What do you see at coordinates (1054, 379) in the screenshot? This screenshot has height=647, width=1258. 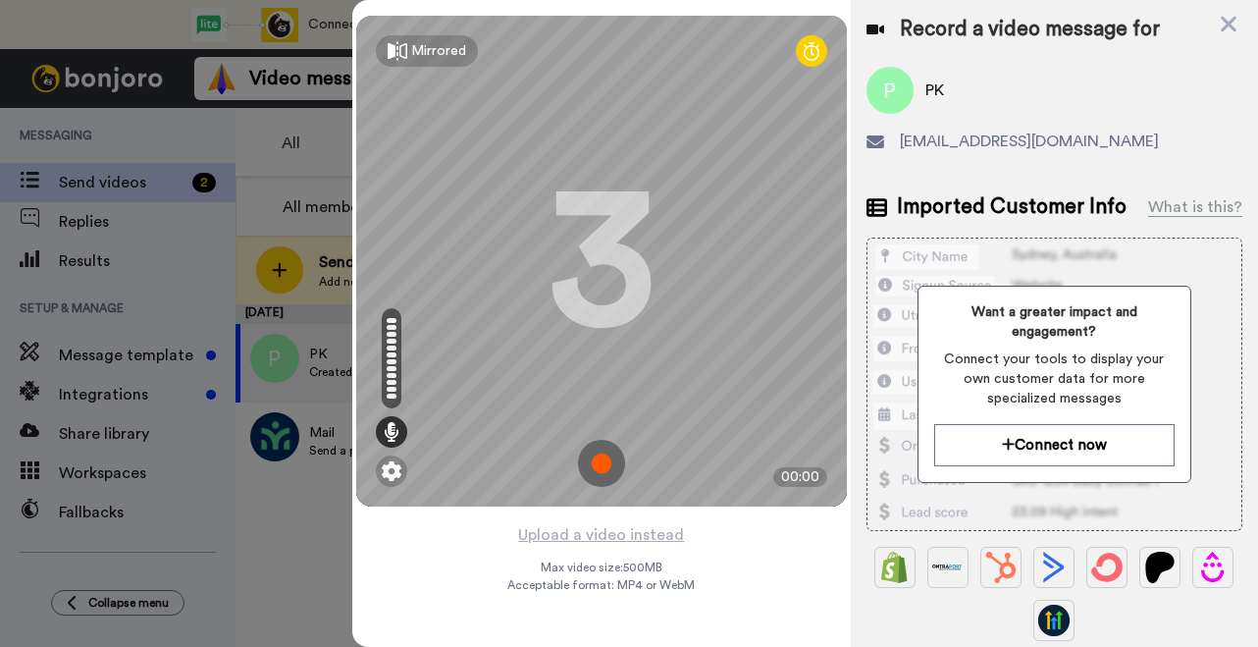 I see `span: Connect your tools to display your own customer data for more specialized messages` at bounding box center [1054, 379].